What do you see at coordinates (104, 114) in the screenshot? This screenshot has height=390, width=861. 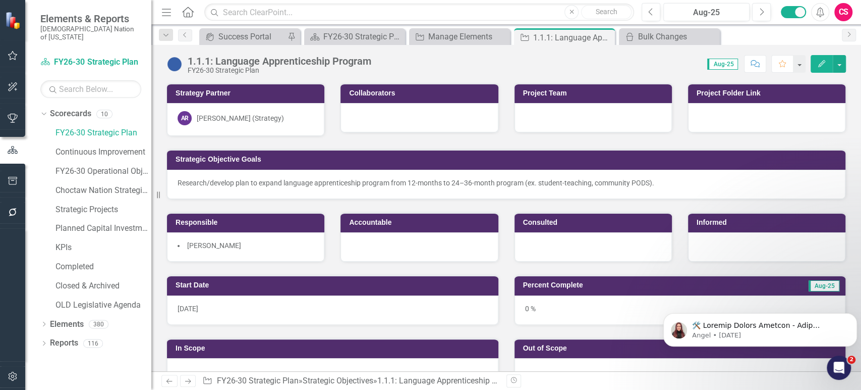 I see `div: 10` at bounding box center [104, 114].